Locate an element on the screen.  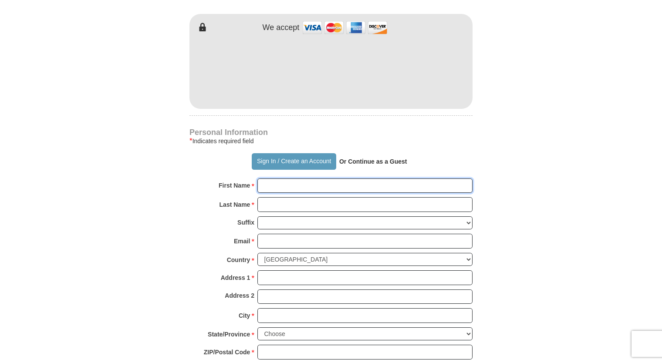
strong: Country is located at coordinates (239, 260).